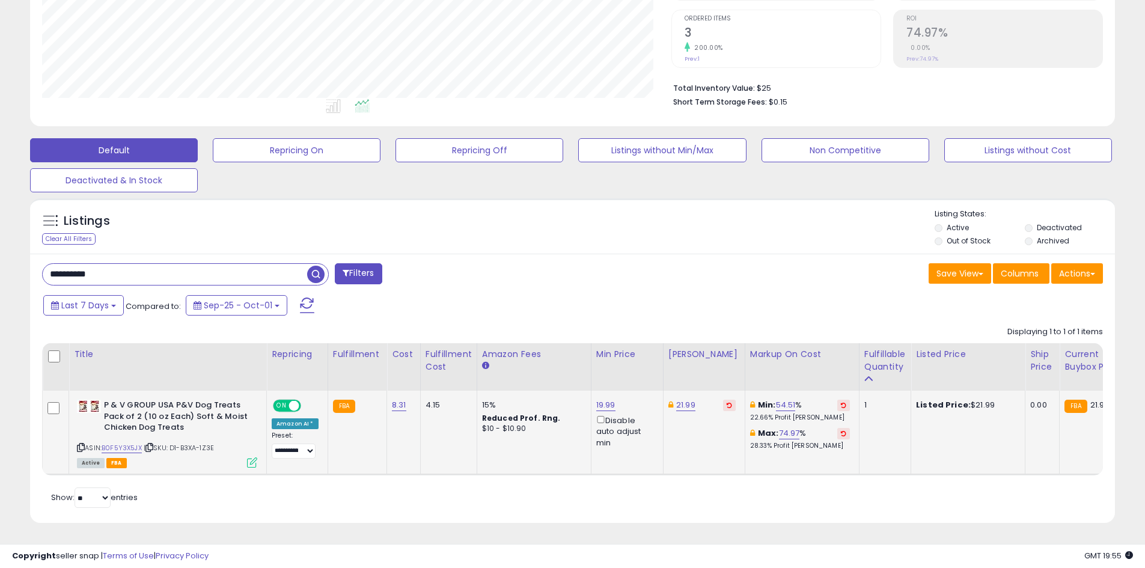 The width and height of the screenshot is (1145, 568). Describe the element at coordinates (117, 463) in the screenshot. I see `span: FBA` at that location.